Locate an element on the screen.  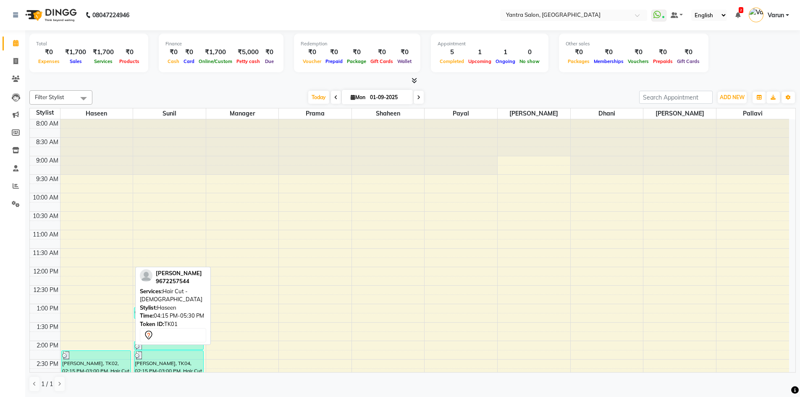
img: Varun is located at coordinates (756, 15).